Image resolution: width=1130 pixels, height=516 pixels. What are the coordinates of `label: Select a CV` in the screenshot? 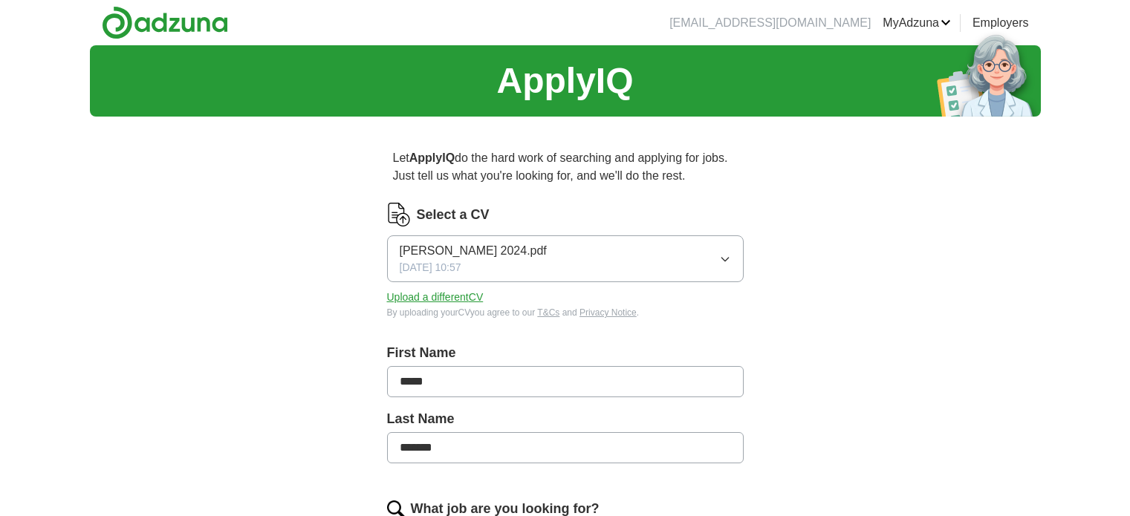 It's located at (453, 215).